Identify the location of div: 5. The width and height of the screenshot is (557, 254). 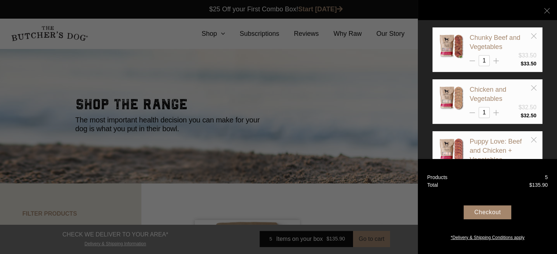
(546, 178).